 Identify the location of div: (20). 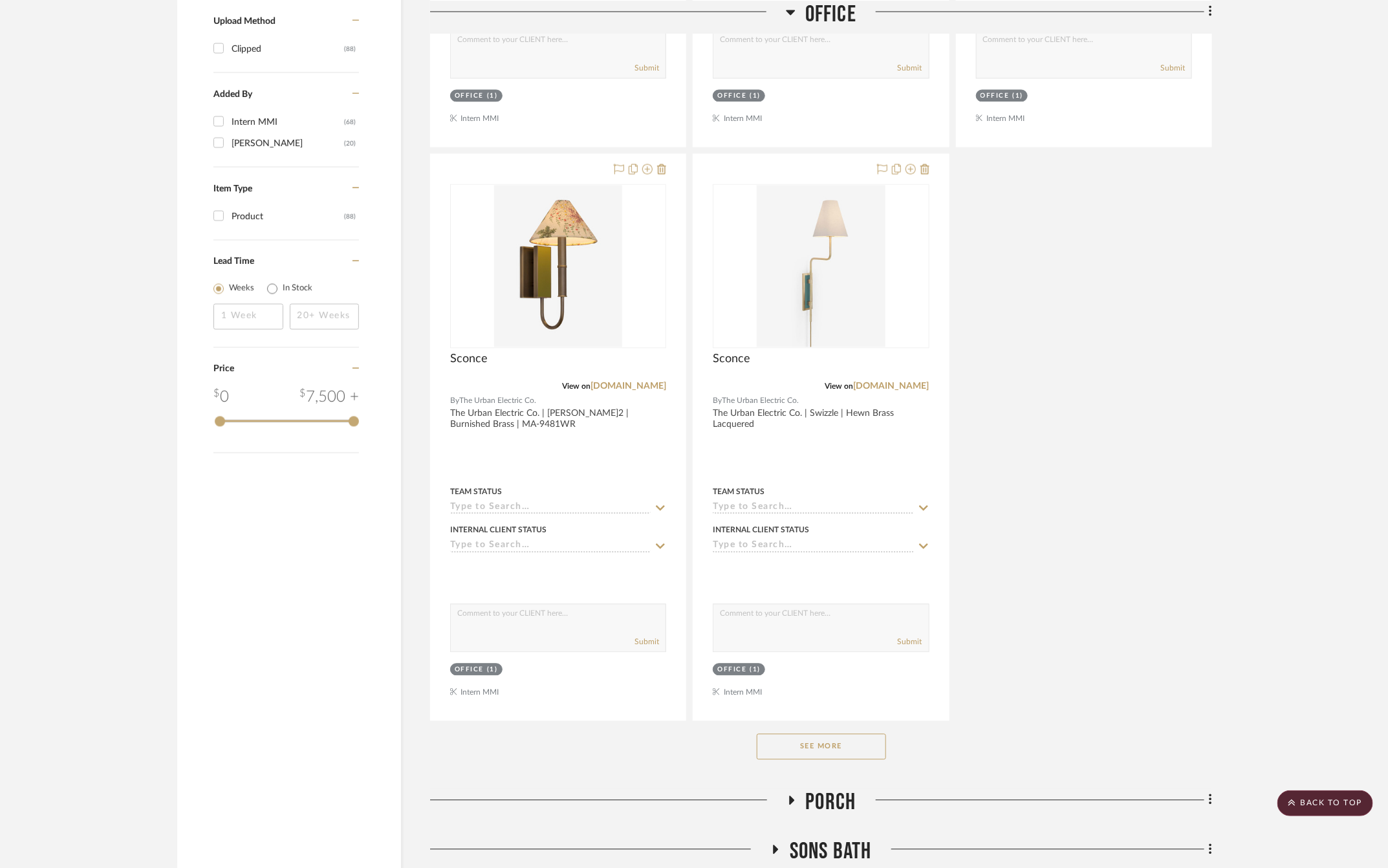
(350, 144).